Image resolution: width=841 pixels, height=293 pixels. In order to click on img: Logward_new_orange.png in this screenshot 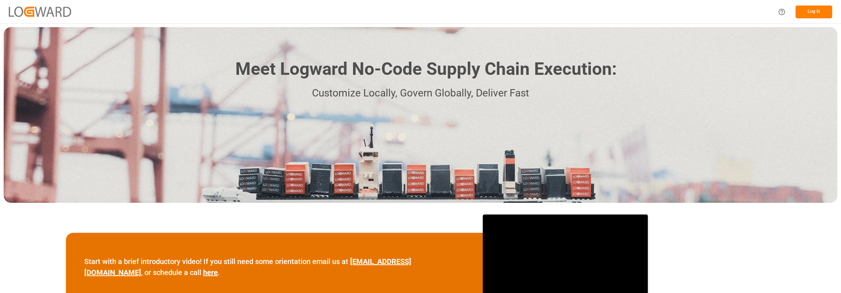, I will do `click(40, 11)`.